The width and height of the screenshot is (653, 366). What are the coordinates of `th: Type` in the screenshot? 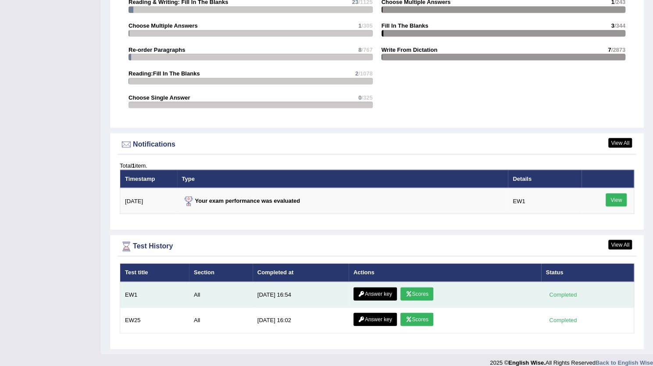 It's located at (342, 178).